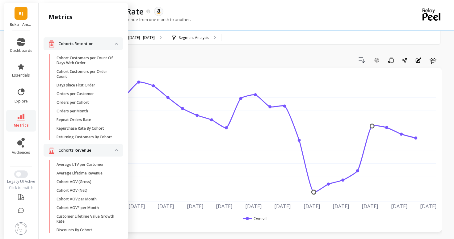 This screenshot has height=239, width=454. What do you see at coordinates (79, 173) in the screenshot?
I see `p: Average Lifetime Revenue` at bounding box center [79, 173].